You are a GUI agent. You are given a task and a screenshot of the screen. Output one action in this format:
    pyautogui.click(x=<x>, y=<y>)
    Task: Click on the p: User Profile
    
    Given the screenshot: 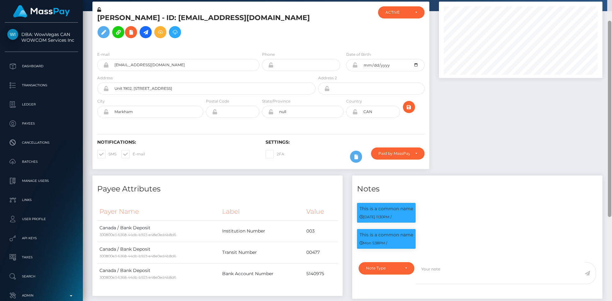 What is the action you would take?
    pyautogui.click(x=41, y=219)
    